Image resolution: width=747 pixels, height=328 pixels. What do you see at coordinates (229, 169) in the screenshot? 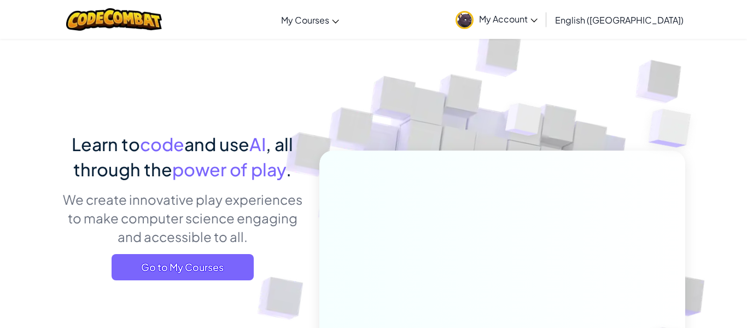
I see `span: power of play` at bounding box center [229, 169].